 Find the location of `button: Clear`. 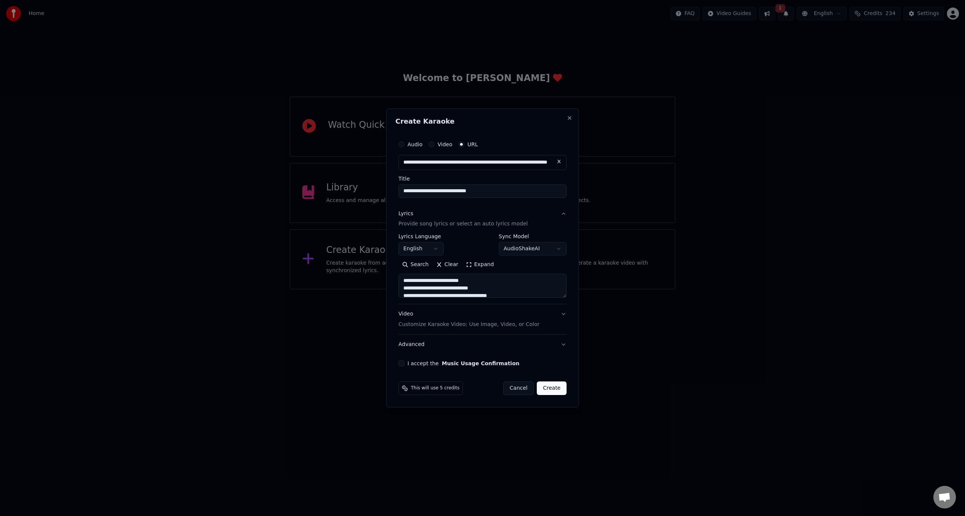

button: Clear is located at coordinates (447, 265).